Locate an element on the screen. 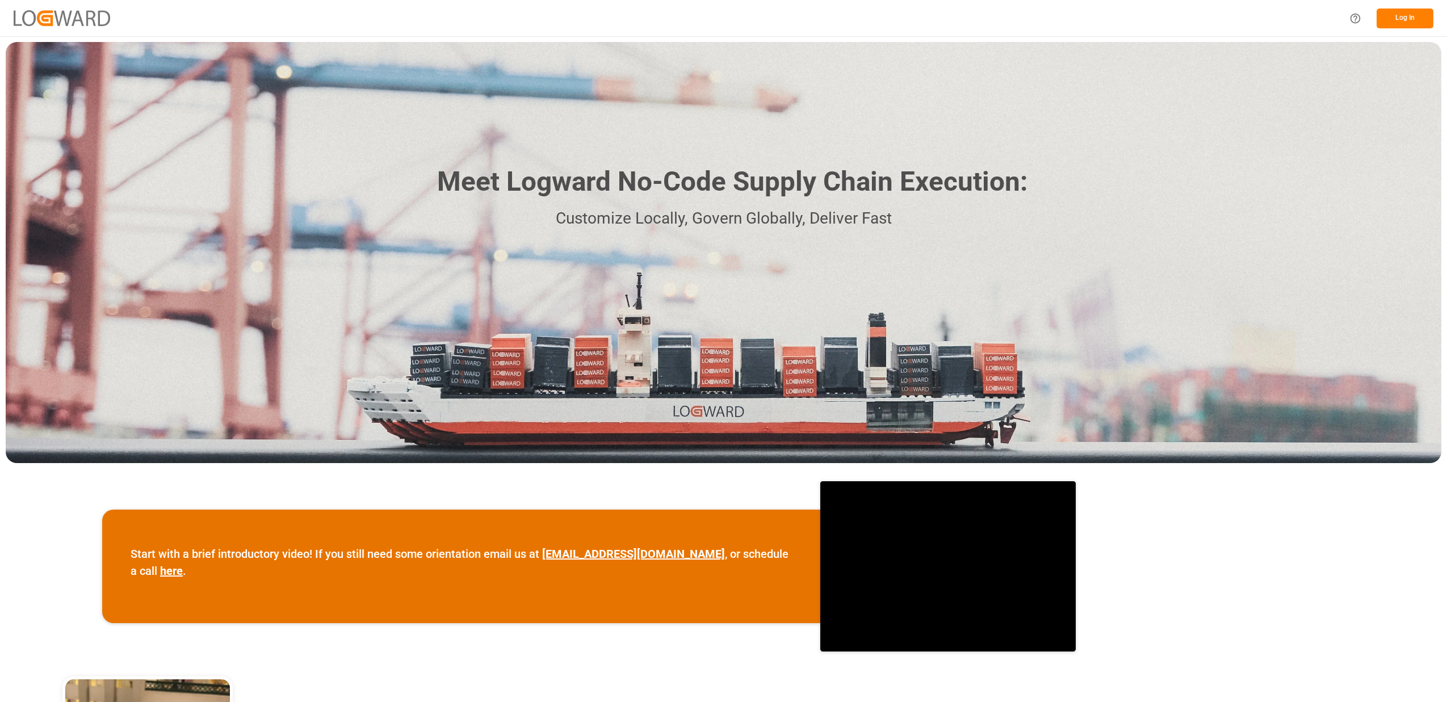  p: Start with a brief introductory video! If you still need some orientation email us at , or schedu... is located at coordinates (461, 563).